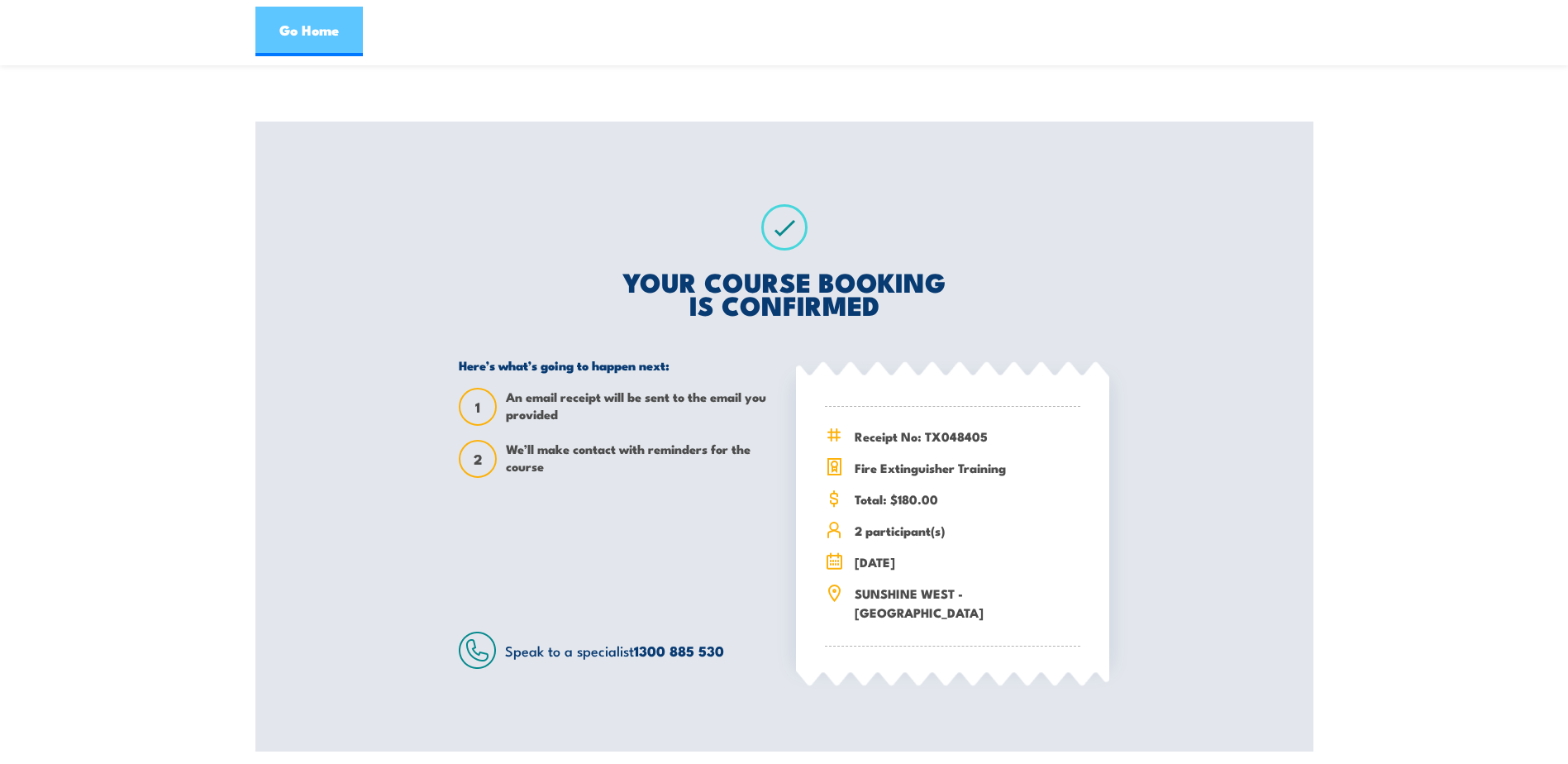 The height and width of the screenshot is (764, 1568). What do you see at coordinates (478, 407) in the screenshot?
I see `span: 1` at bounding box center [478, 407].